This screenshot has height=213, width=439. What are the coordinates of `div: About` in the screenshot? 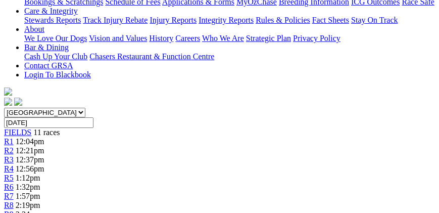 It's located at (229, 38).